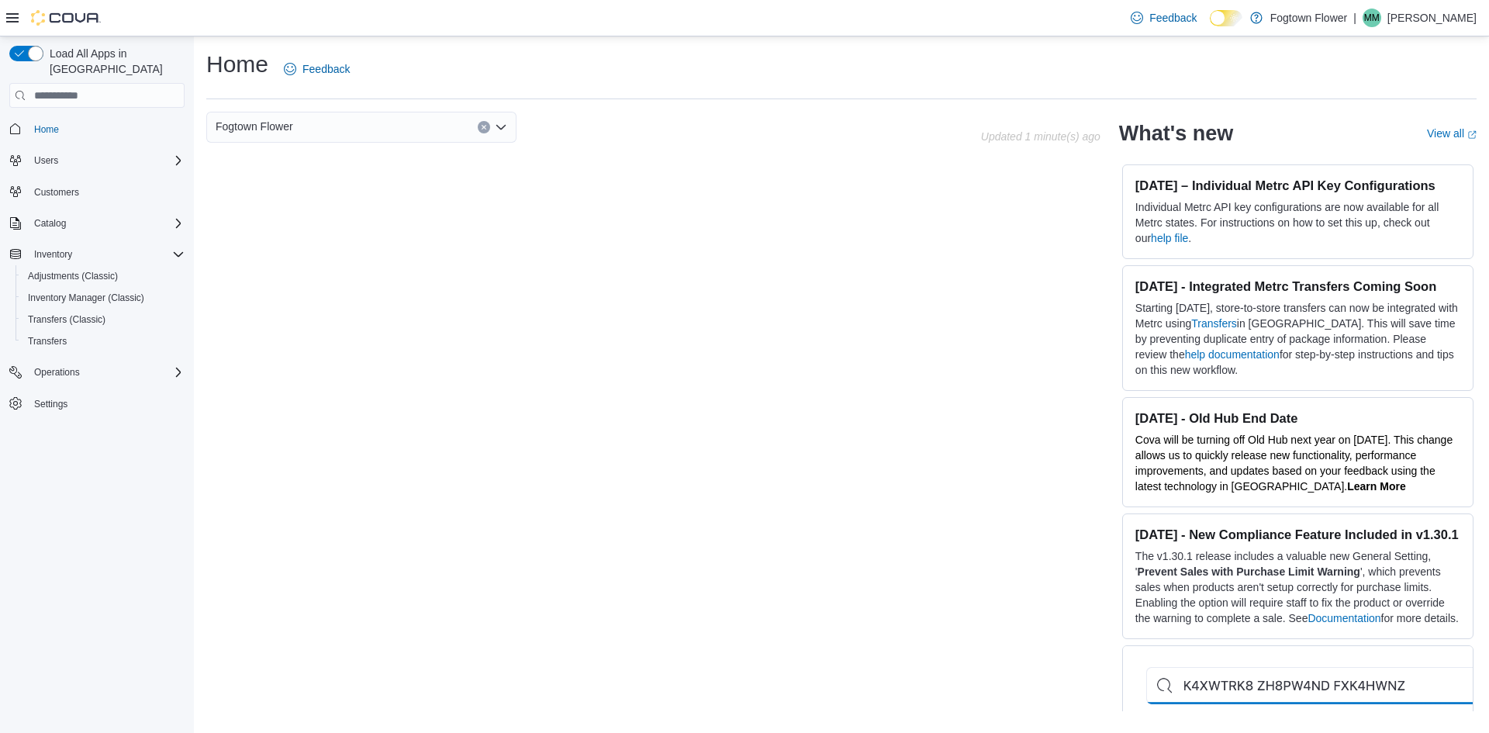 This screenshot has width=1489, height=733. Describe the element at coordinates (103, 276) in the screenshot. I see `button: Adjustments (Classic)` at that location.